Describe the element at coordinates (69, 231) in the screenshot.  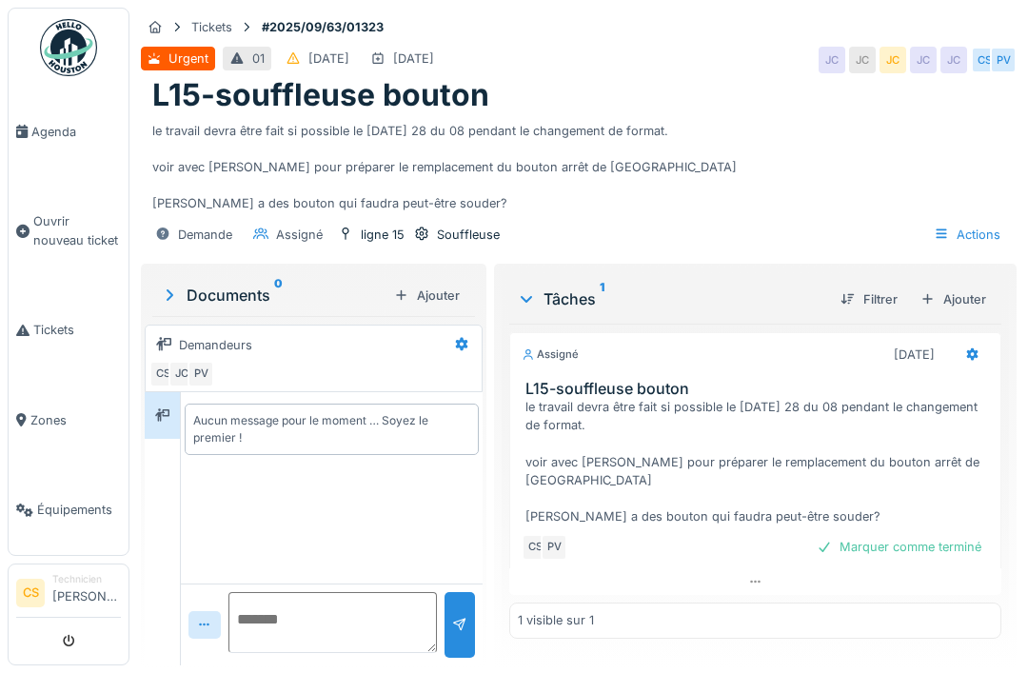
I see `a: Ouvrir nouveau ticket` at that location.